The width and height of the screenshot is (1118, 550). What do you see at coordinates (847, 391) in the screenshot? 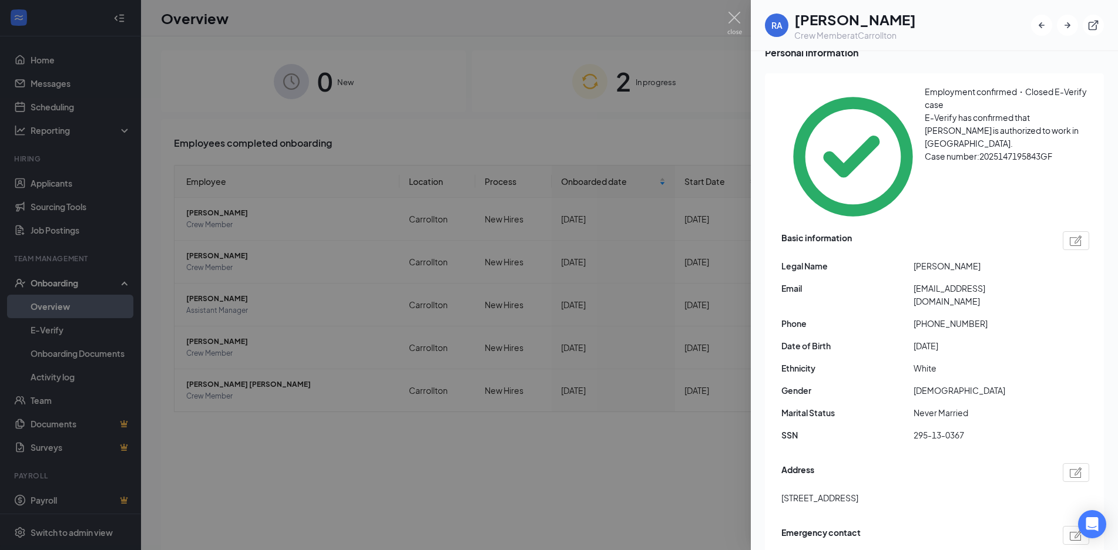
I see `span: Gender` at bounding box center [847, 391].